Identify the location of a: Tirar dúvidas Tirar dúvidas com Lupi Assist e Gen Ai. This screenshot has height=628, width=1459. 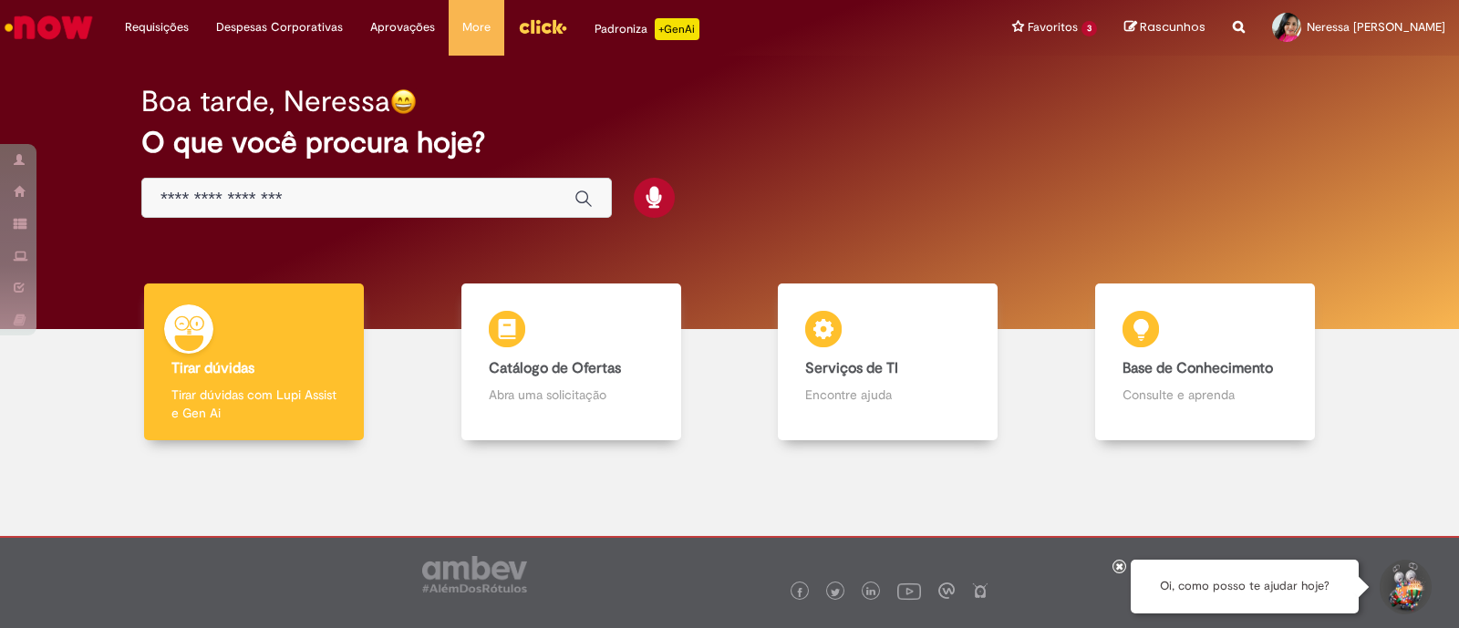
(254, 362).